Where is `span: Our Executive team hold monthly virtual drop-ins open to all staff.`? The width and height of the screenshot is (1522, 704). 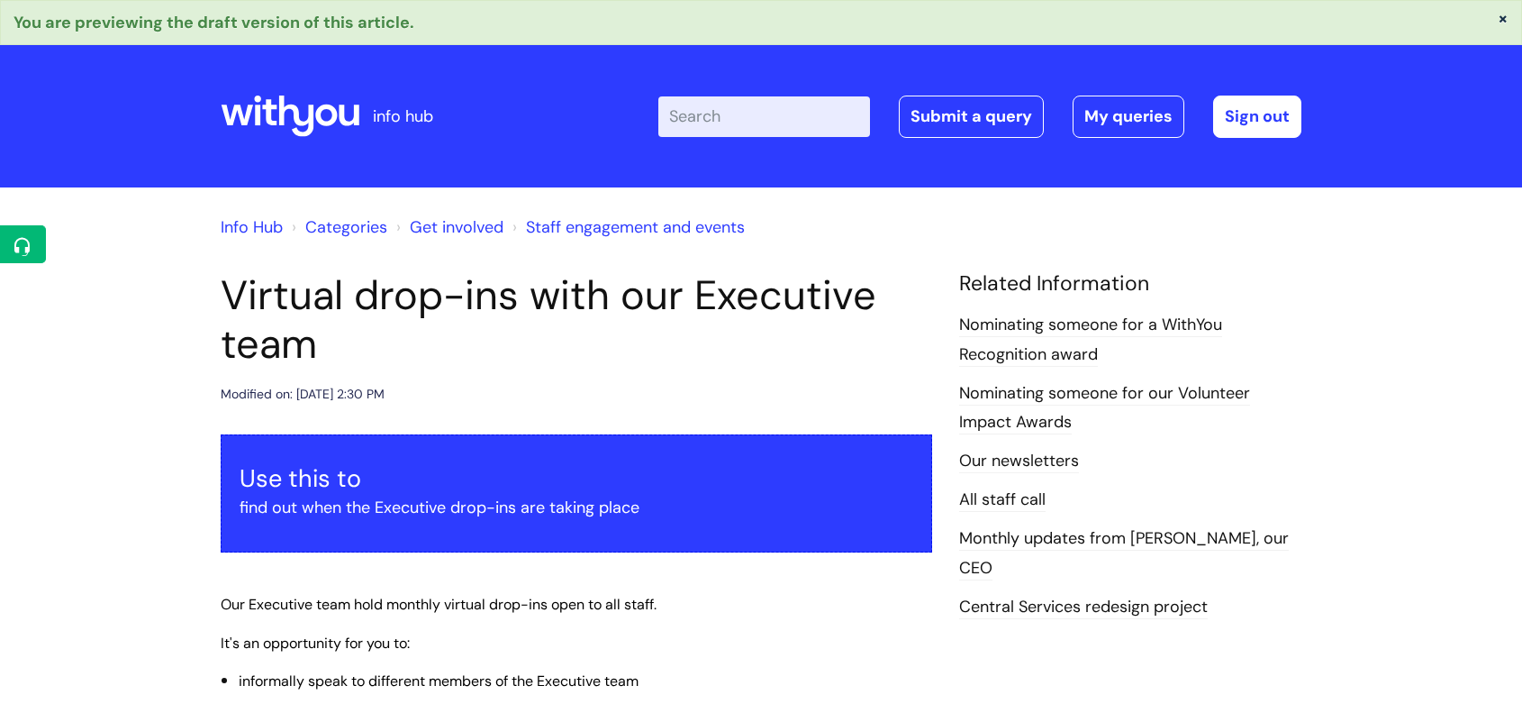 span: Our Executive team hold monthly virtual drop-ins open to all staff. is located at coordinates (439, 604).